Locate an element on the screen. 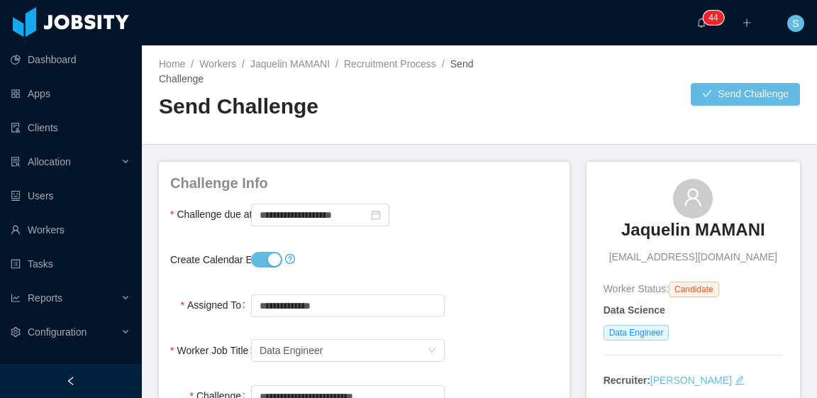 This screenshot has width=817, height=398. span: Candidate is located at coordinates (693, 289).